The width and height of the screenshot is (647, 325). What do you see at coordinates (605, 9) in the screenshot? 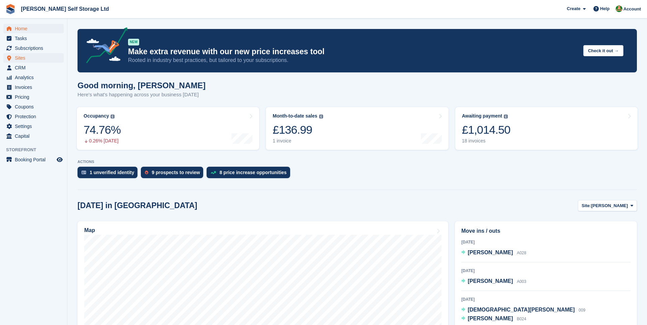
I see `span: Help` at bounding box center [605, 9].